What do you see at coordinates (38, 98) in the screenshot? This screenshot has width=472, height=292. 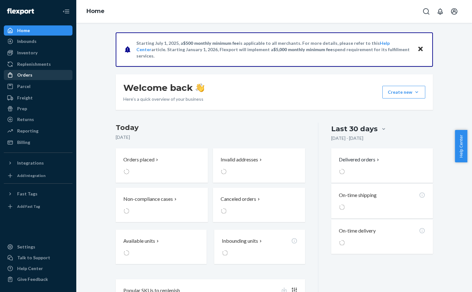 I see `a: Freight` at bounding box center [38, 98].